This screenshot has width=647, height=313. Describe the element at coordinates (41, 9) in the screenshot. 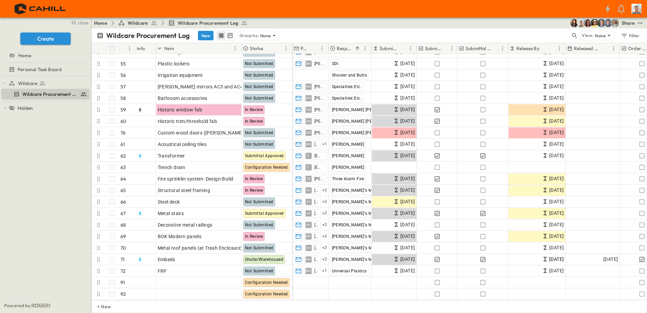

I see `img: 4f72bfc4efa7236828875bac24094a5ddb05241e32d018417354e964050affa1.png` at that location.